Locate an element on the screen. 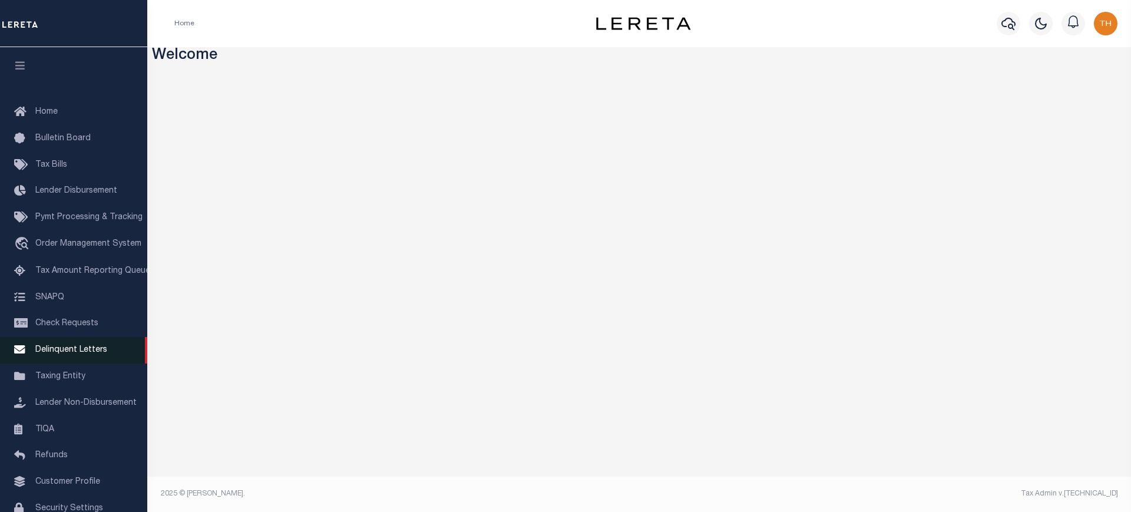  span: Taxing Entity is located at coordinates (60, 376).